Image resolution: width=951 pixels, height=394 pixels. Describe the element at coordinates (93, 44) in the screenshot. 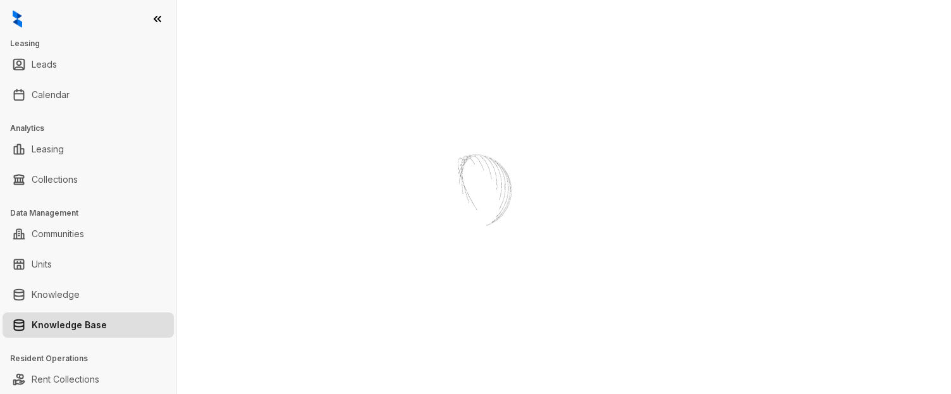

I see `h3: Leasing` at that location.